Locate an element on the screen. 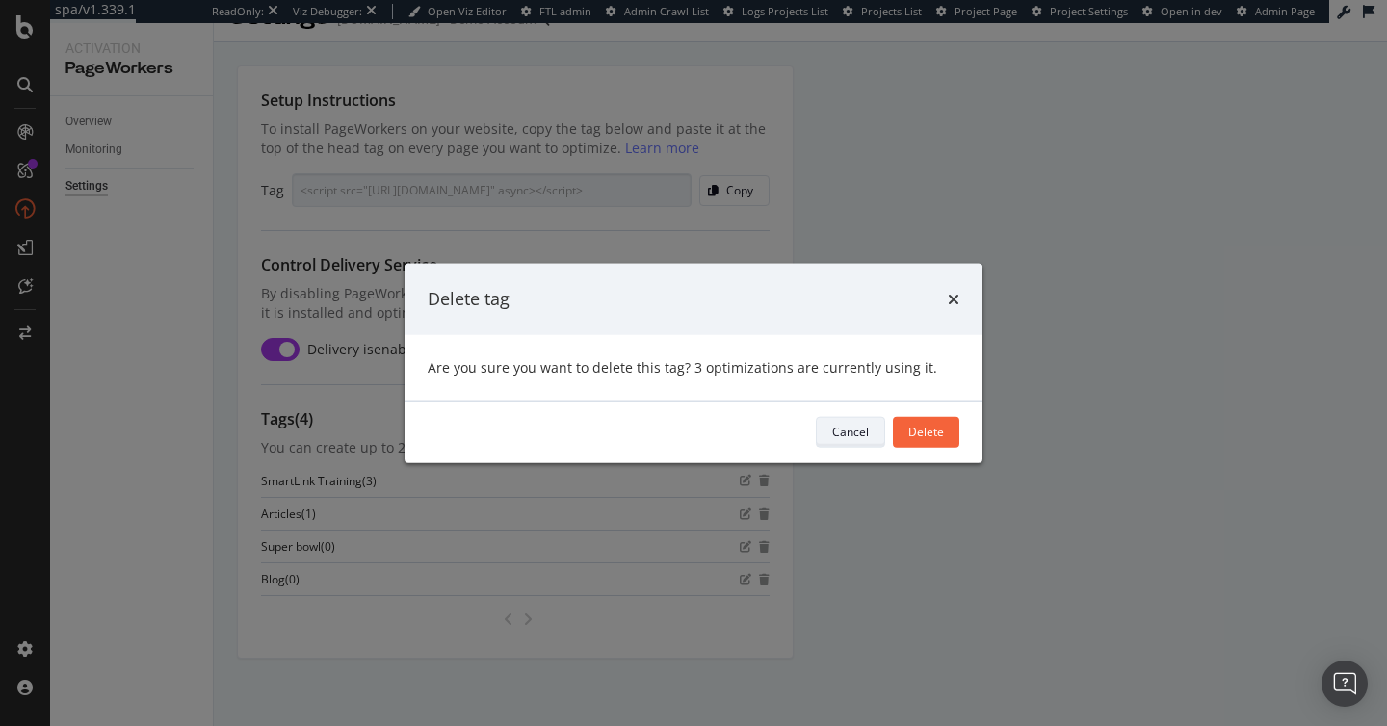  div: times is located at coordinates (954, 300).